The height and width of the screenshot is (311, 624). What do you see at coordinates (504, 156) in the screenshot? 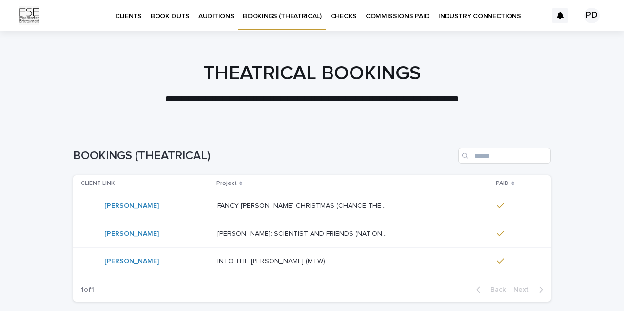
I see `input: Search` at bounding box center [504, 156].